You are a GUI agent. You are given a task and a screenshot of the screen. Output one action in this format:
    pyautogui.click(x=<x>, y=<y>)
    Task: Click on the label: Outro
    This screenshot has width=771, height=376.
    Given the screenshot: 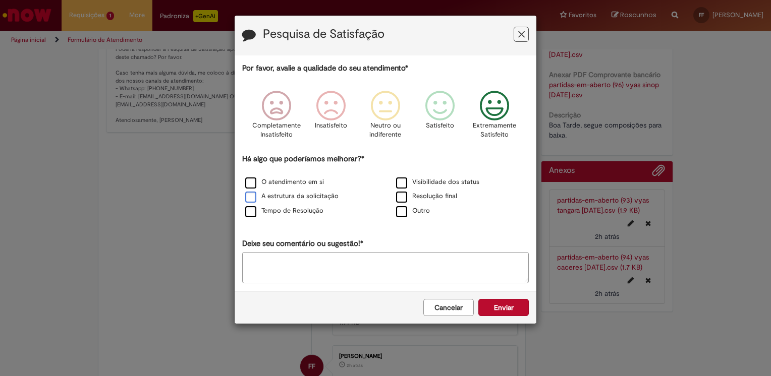 What is the action you would take?
    pyautogui.click(x=413, y=211)
    